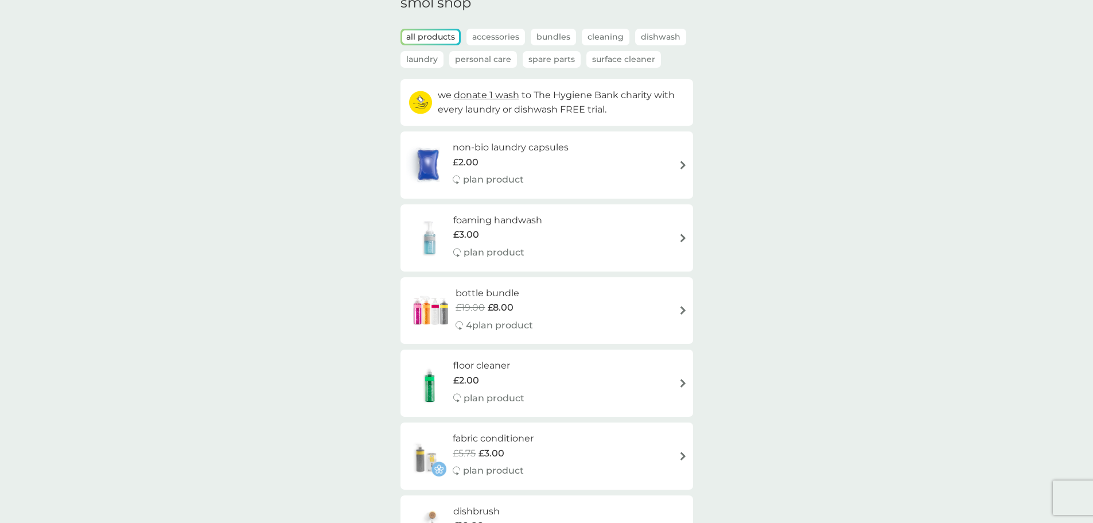 This screenshot has width=1093, height=523. What do you see at coordinates (551, 59) in the screenshot?
I see `button: Spare Parts` at bounding box center [551, 59].